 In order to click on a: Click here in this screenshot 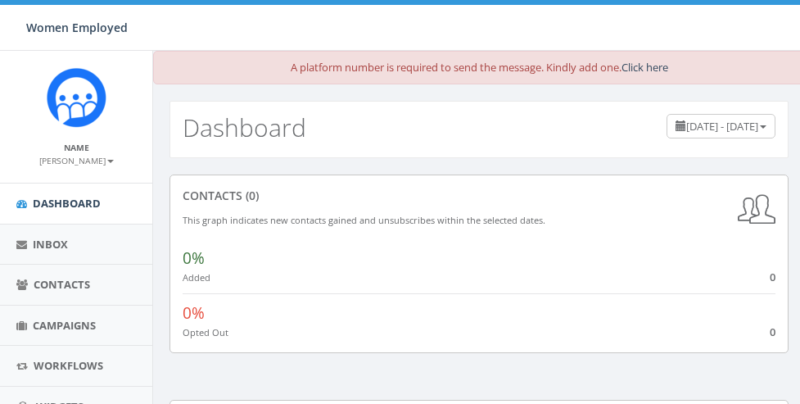, I will do `click(644, 67)`.